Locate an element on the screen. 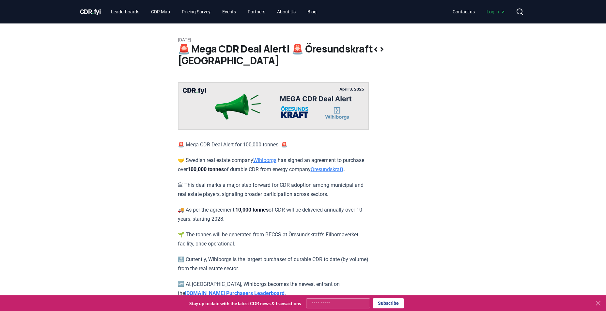  a: Öresundskraft is located at coordinates (327, 169).